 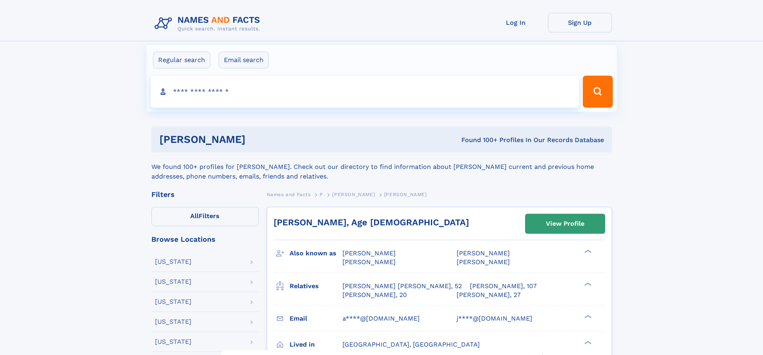 What do you see at coordinates (321, 195) in the screenshot?
I see `span: P` at bounding box center [321, 195].